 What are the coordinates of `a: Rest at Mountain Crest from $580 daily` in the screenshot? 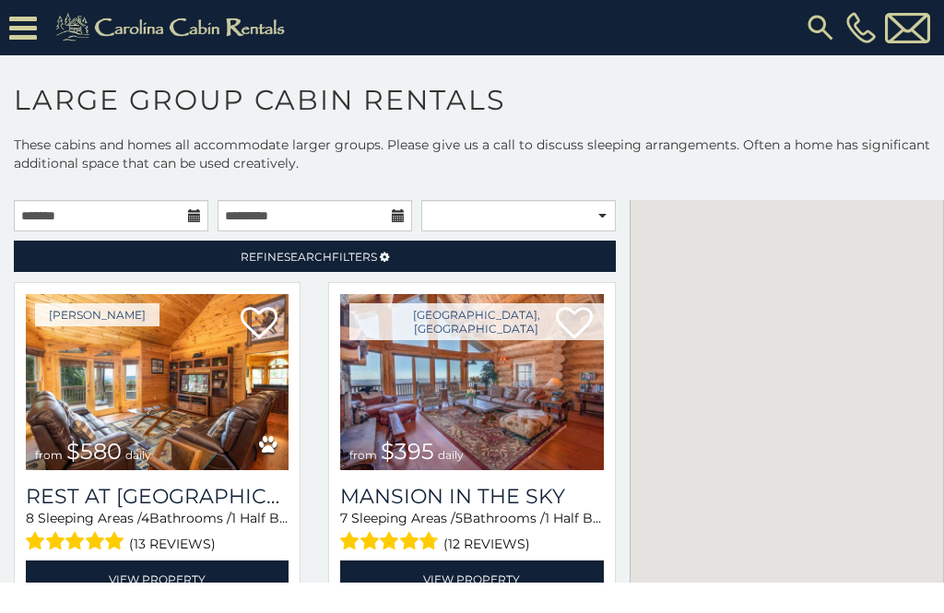 It's located at (157, 382).